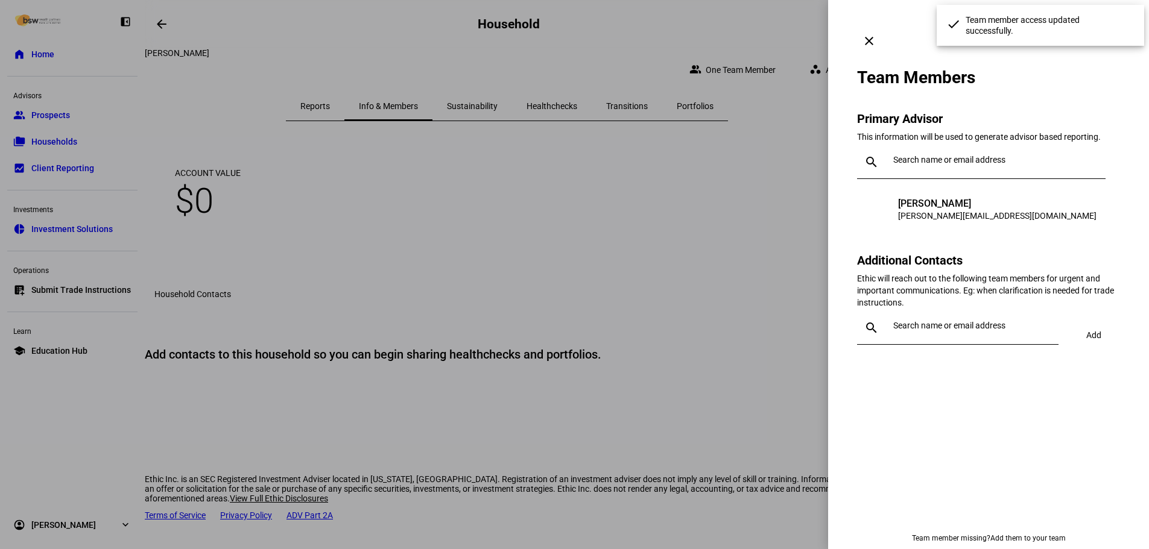 This screenshot has height=549, width=1149. What do you see at coordinates (951, 539) in the screenshot?
I see `span: Team member missing?` at bounding box center [951, 539].